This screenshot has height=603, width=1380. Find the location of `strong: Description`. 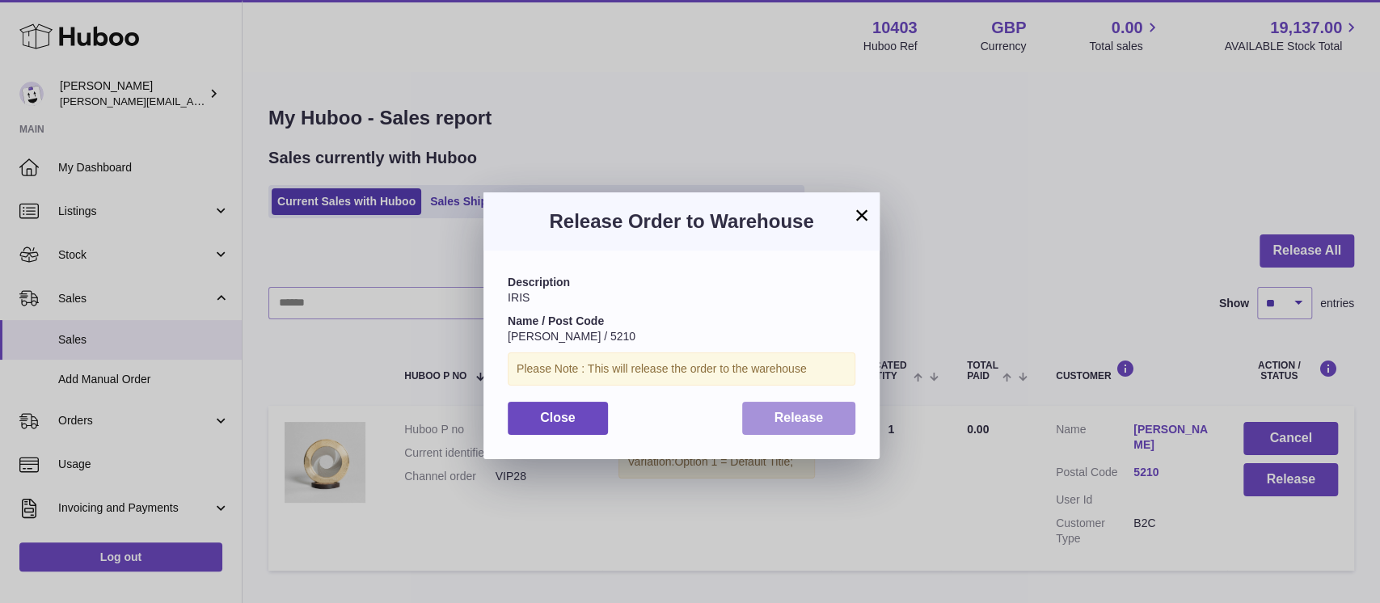

strong: Description is located at coordinates (538, 282).